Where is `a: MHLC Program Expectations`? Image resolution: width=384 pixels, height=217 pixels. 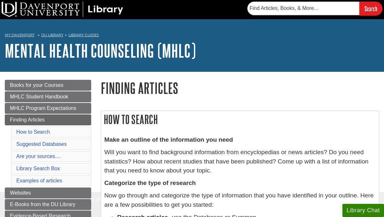
a: MHLC Program Expectations is located at coordinates (48, 108).